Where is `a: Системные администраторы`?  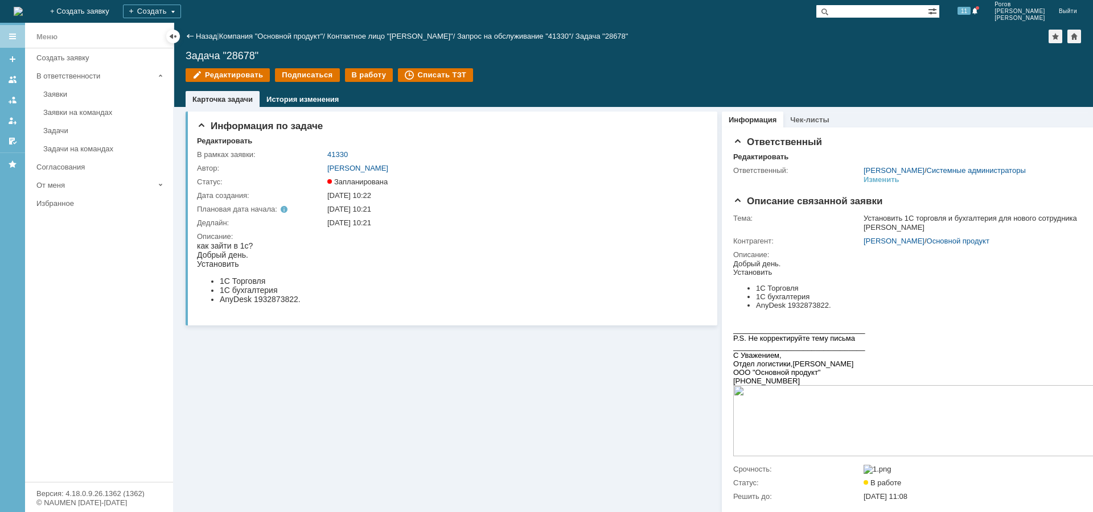
a: Системные администраторы is located at coordinates (977, 170).